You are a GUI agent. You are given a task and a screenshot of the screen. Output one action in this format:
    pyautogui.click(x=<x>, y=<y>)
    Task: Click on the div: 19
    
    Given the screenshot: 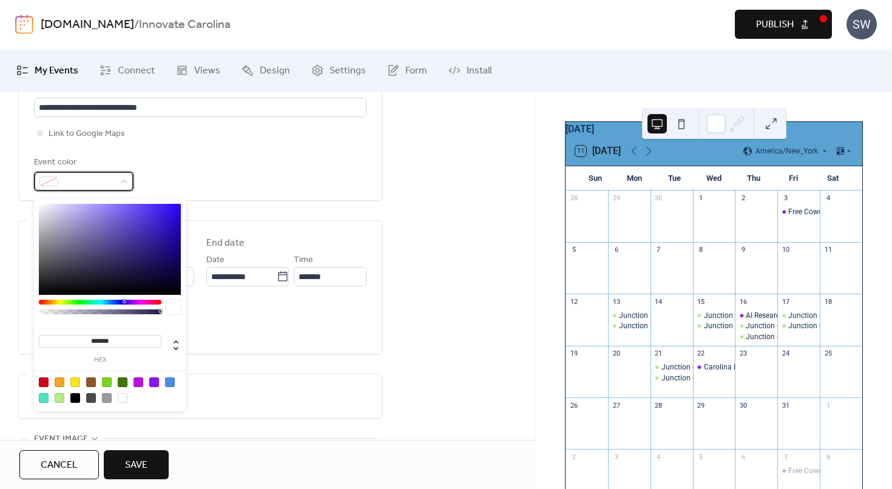 What is the action you would take?
    pyautogui.click(x=573, y=354)
    